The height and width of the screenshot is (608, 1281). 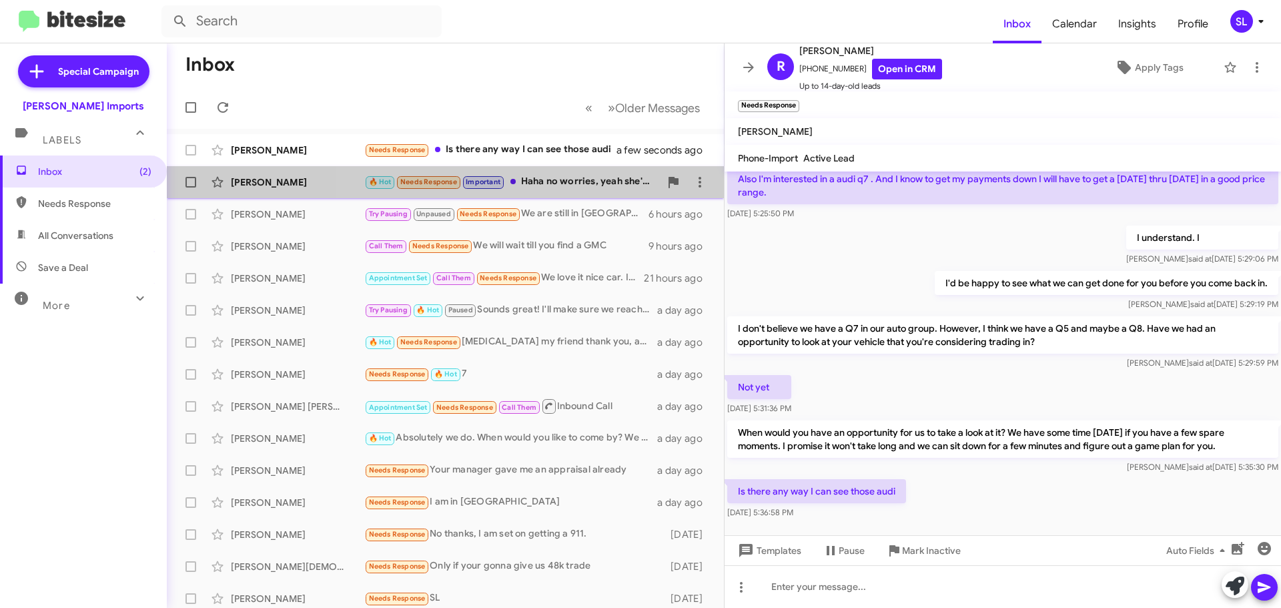 What do you see at coordinates (932, 551) in the screenshot?
I see `span: Mark Inactive` at bounding box center [932, 551].